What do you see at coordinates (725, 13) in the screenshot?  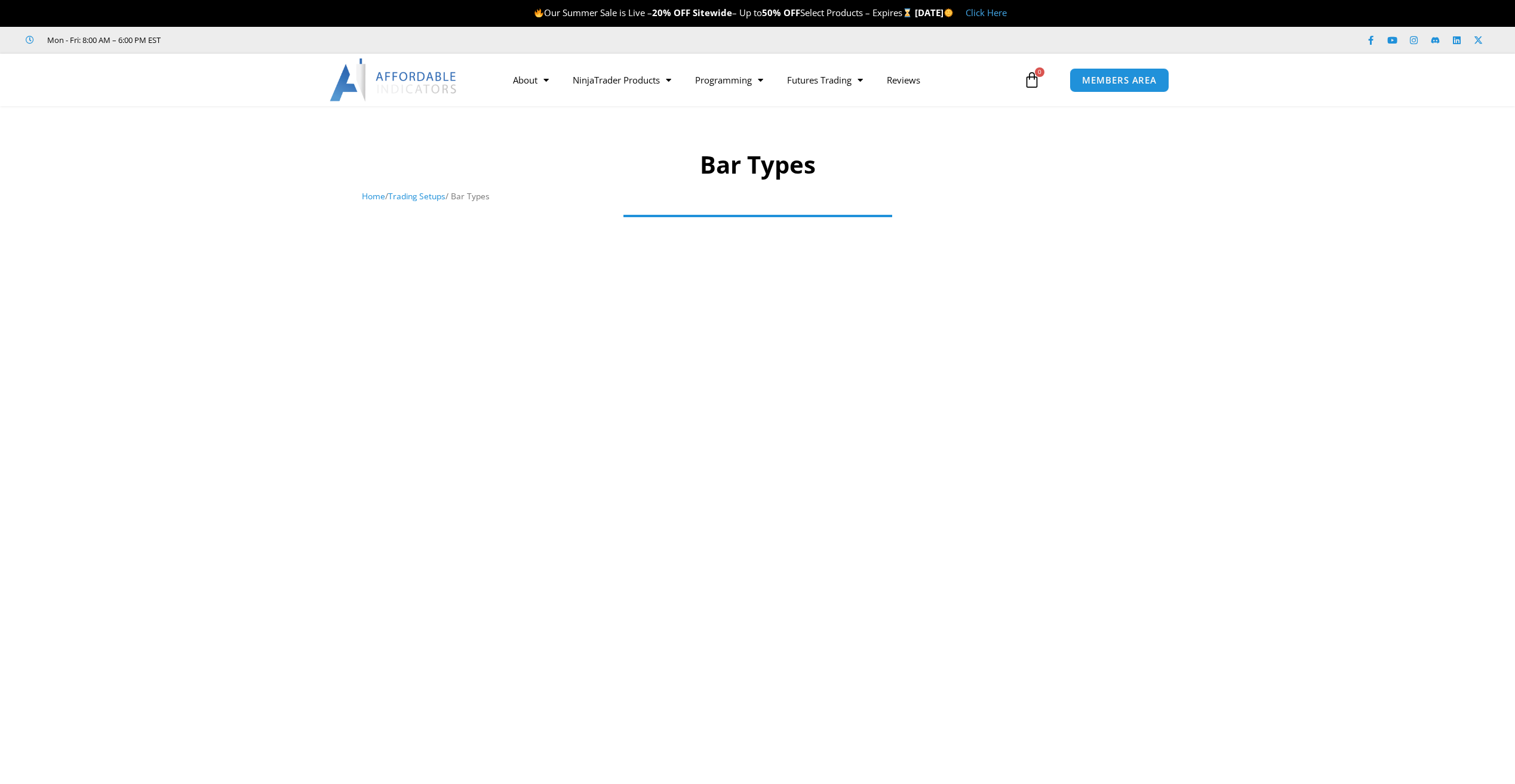 I see `span: Our Summer Sale is Live – – Up to Select Products – Expires` at bounding box center [725, 13].